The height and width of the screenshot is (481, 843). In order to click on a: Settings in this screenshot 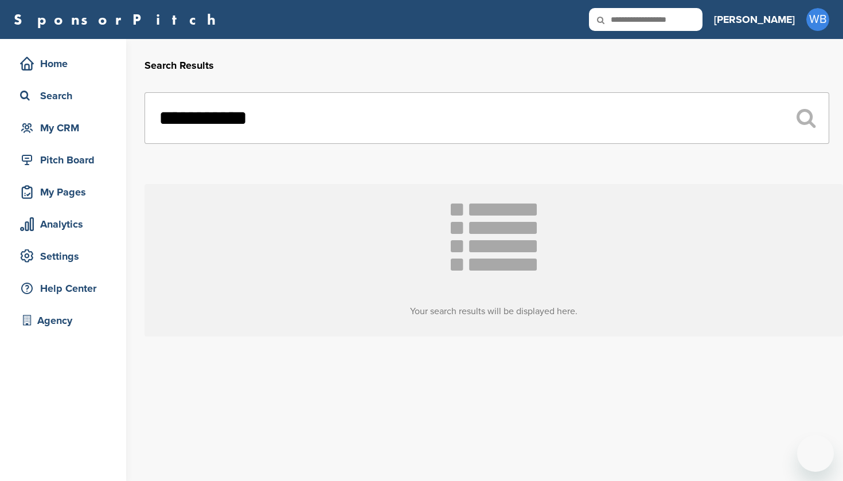, I will do `click(63, 256)`.